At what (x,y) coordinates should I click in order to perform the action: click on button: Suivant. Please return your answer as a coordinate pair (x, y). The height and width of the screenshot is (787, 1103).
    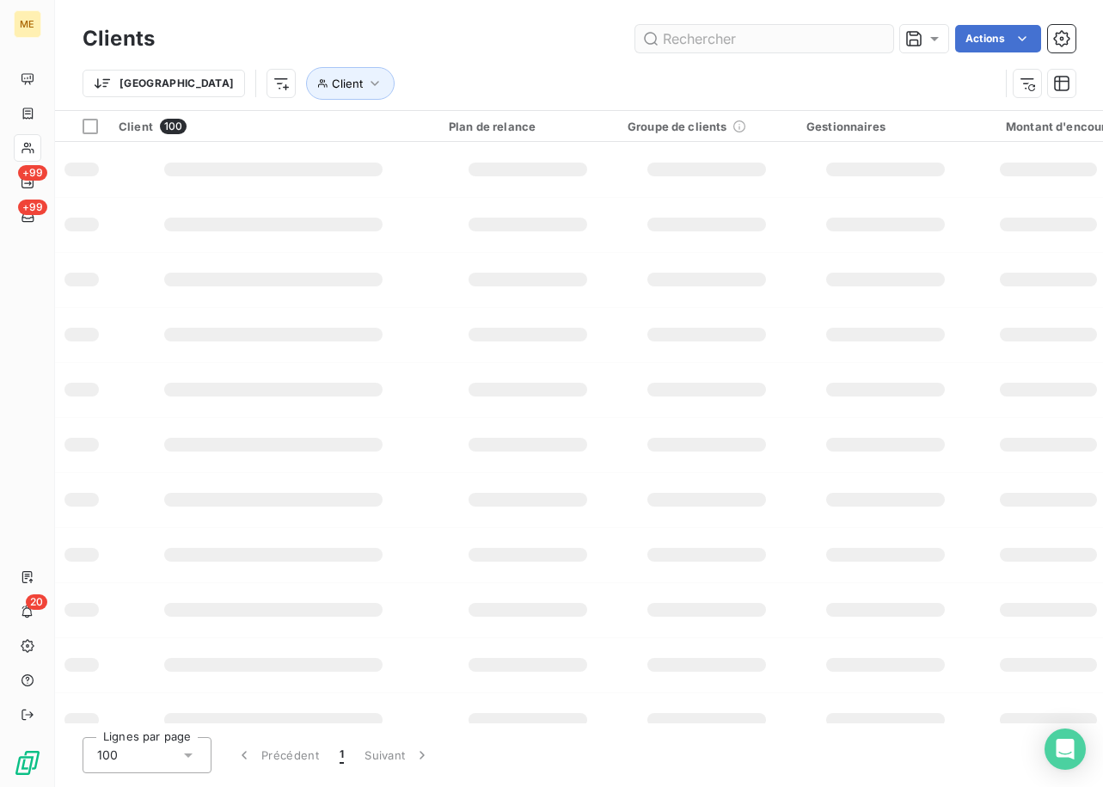
    Looking at the image, I should click on (397, 755).